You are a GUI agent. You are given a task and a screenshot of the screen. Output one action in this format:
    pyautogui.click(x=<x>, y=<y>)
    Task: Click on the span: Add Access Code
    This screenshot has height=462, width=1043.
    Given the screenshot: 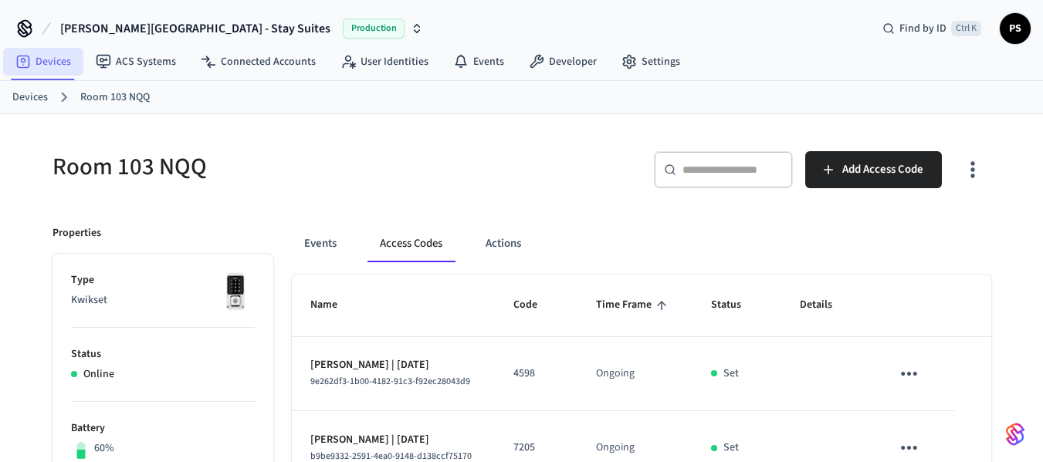 What is the action you would take?
    pyautogui.click(x=882, y=170)
    